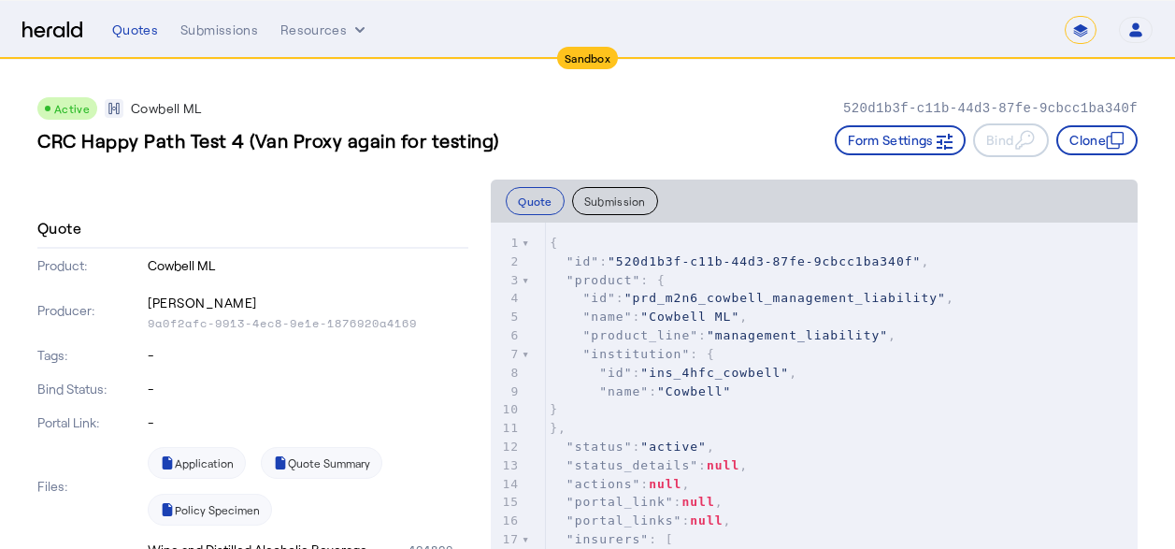 Image resolution: width=1175 pixels, height=549 pixels. What do you see at coordinates (901, 140) in the screenshot?
I see `button: Form Settings` at bounding box center [901, 140].